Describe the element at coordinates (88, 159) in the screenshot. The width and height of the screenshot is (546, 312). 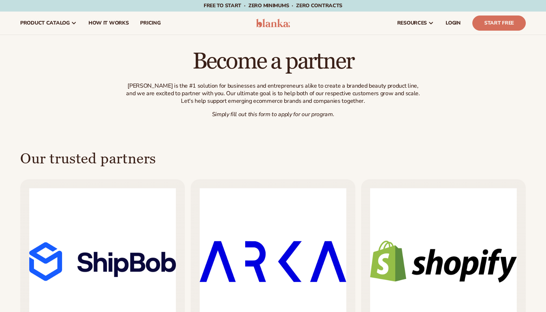
I see `h2: Our trusted partners` at that location.